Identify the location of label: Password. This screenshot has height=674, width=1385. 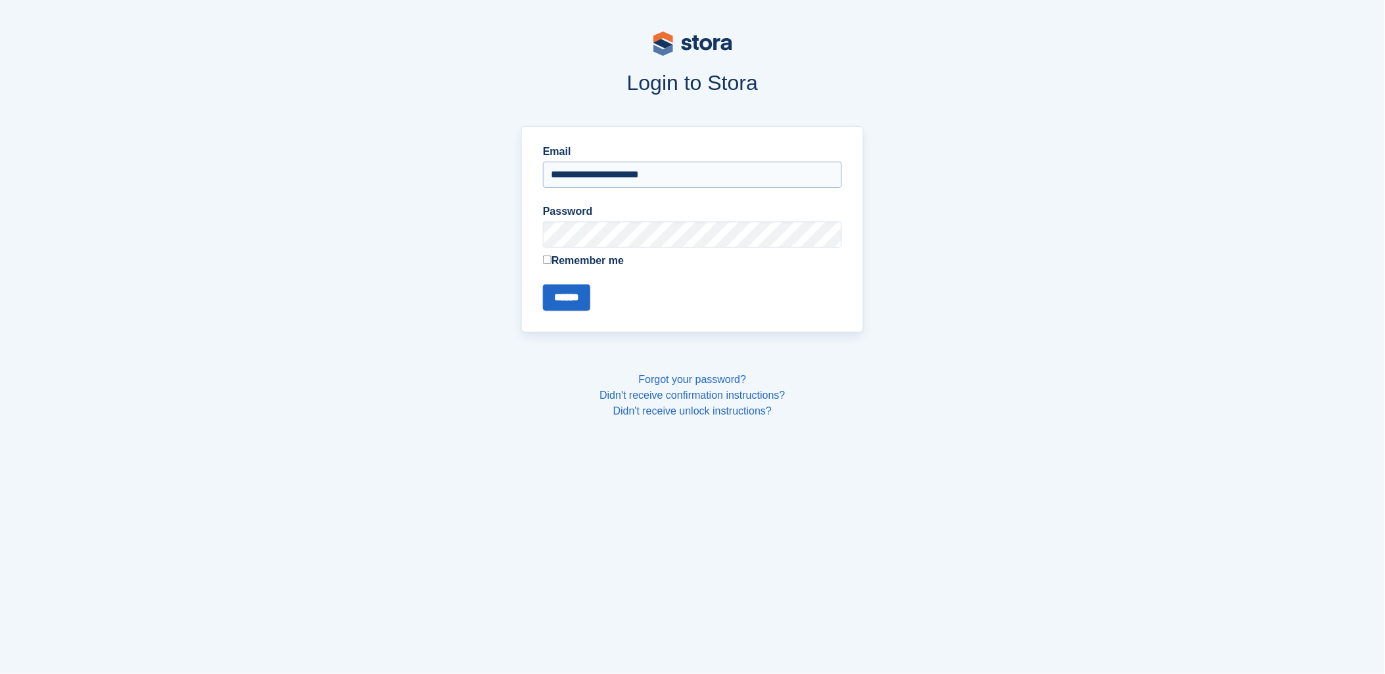
(692, 212).